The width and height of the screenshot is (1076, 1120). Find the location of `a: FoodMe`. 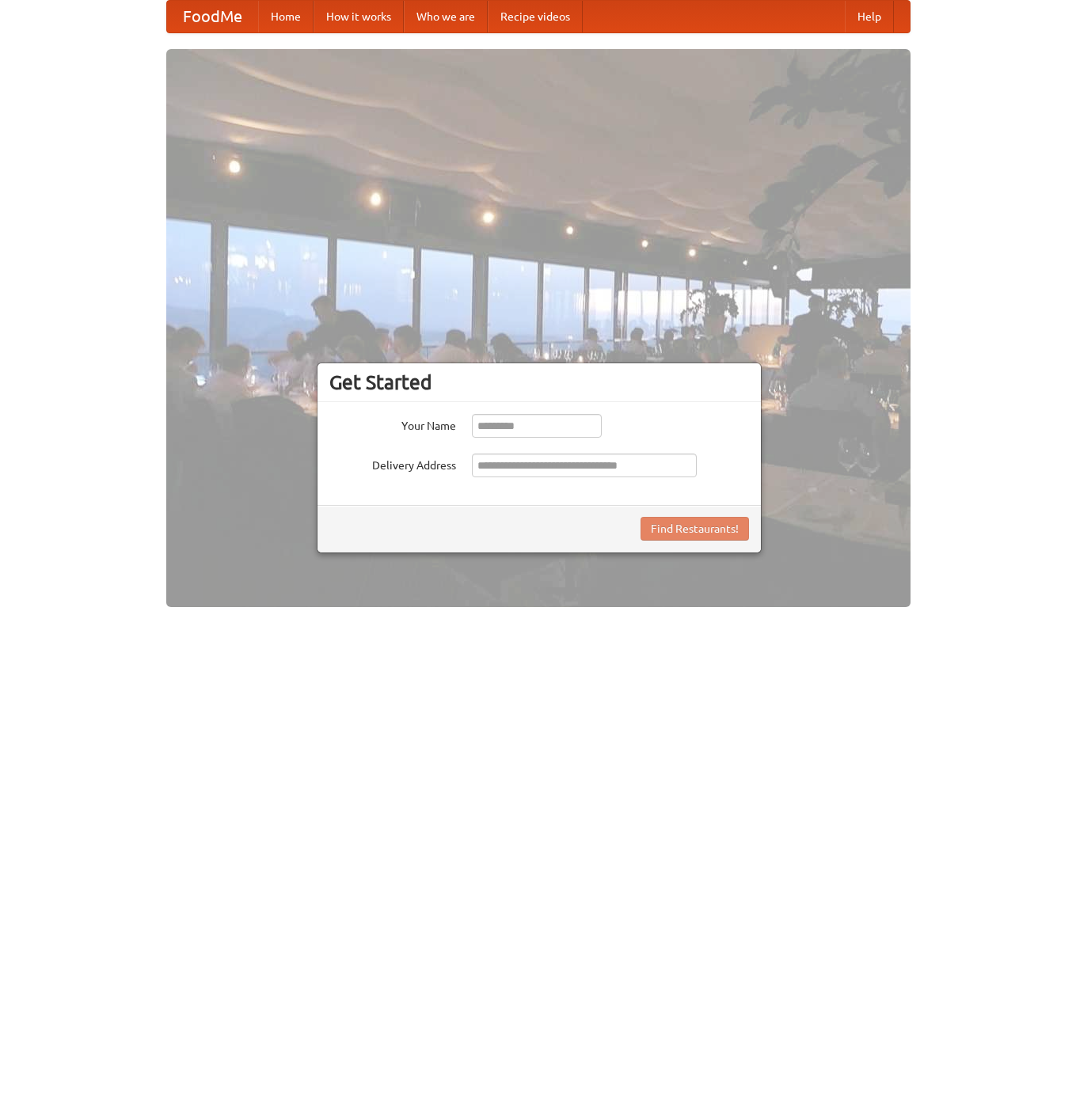

a: FoodMe is located at coordinates (212, 17).